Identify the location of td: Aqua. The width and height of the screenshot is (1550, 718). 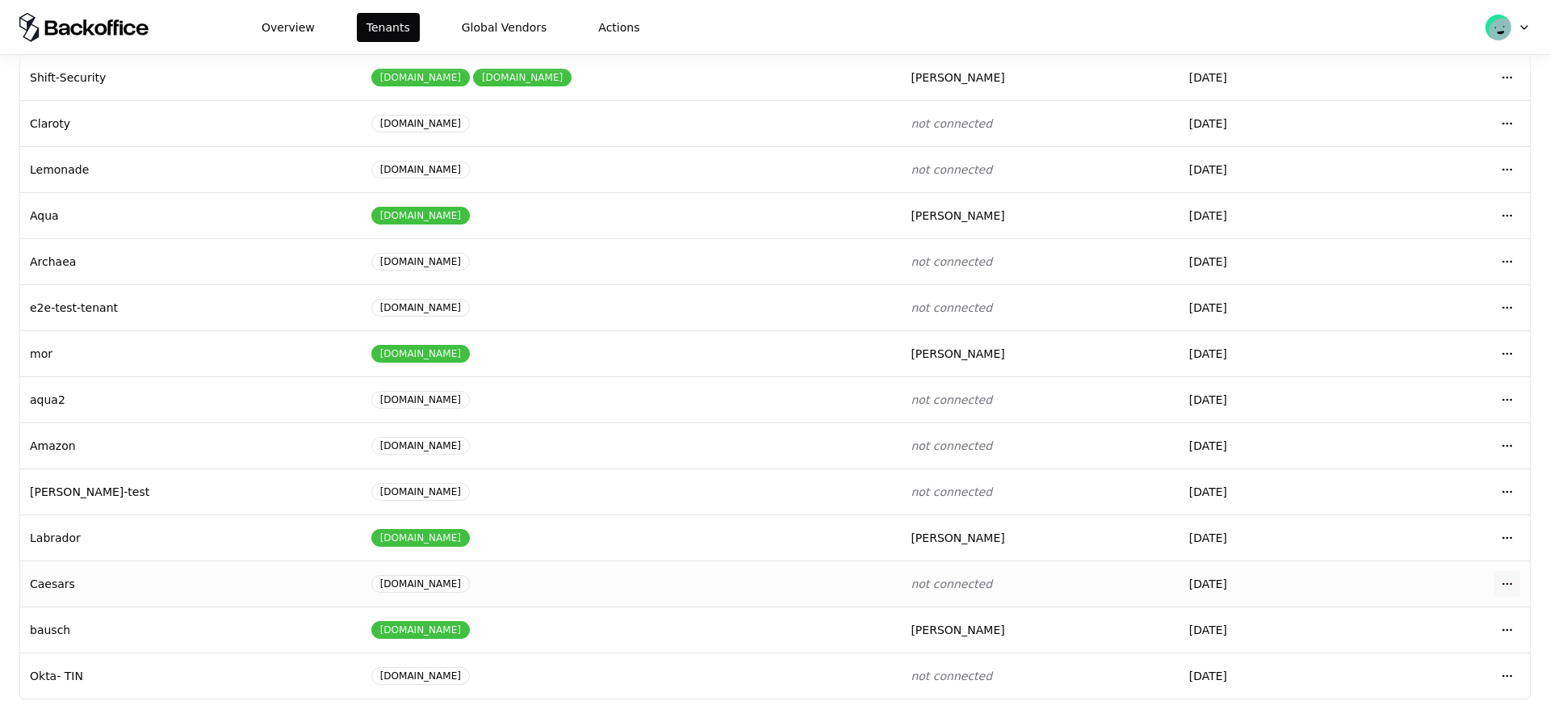
(191, 215).